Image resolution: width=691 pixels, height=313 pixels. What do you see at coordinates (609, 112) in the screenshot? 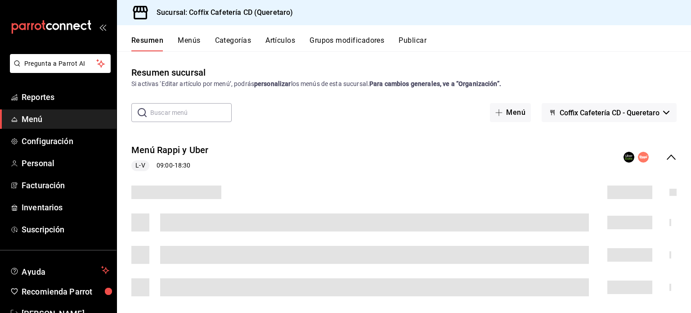
I see `button: Coffix Cafetería CD - Queretaro` at bounding box center [609, 112].